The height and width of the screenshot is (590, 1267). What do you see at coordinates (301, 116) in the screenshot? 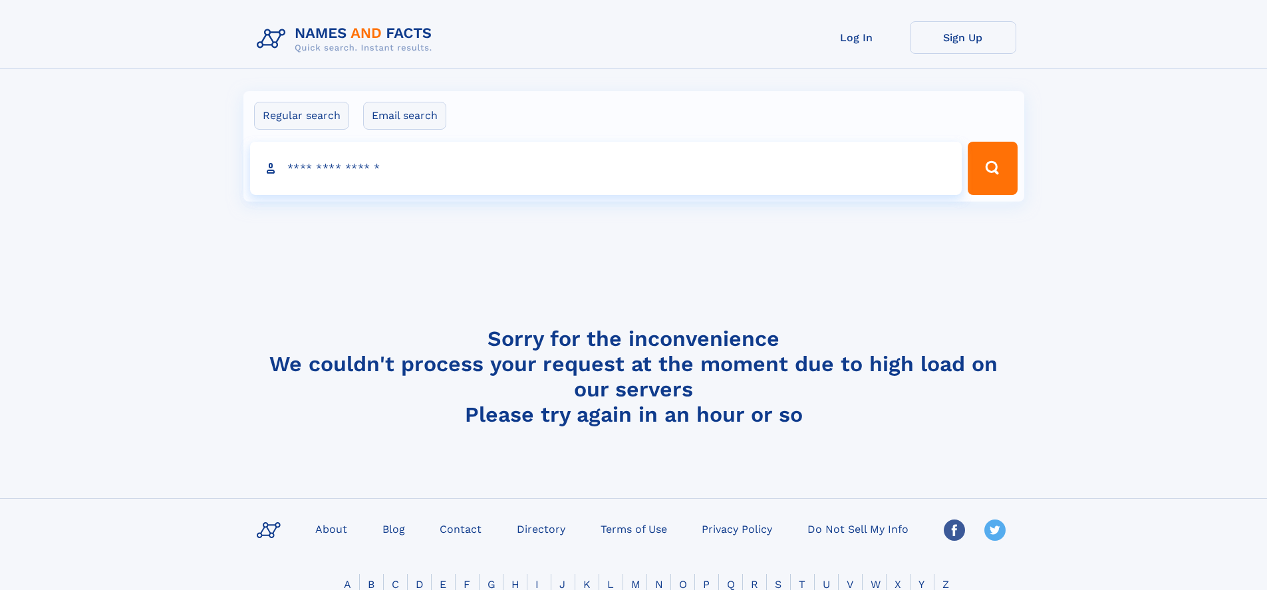
I see `label: Regular search` at bounding box center [301, 116].